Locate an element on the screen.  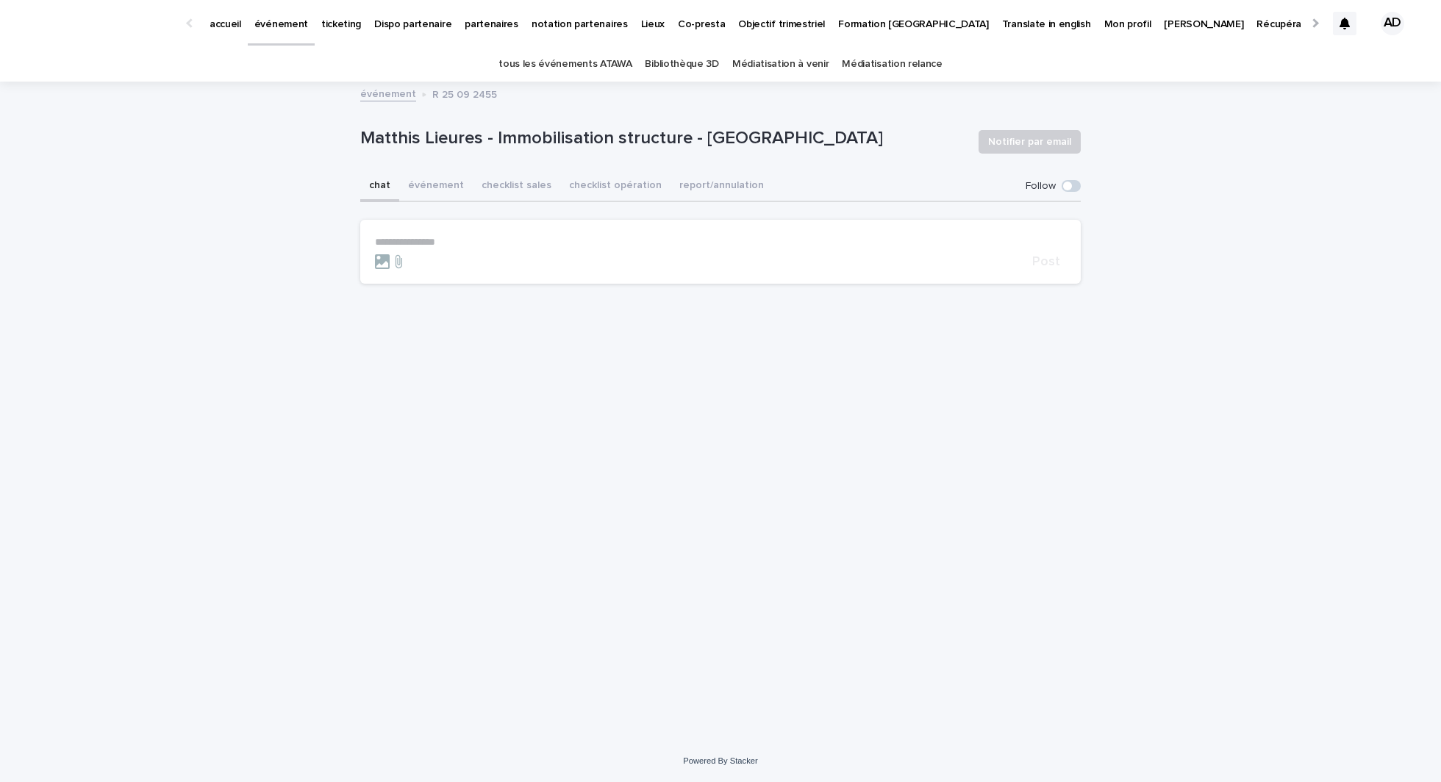
button: Notifier par email is located at coordinates (1029, 142).